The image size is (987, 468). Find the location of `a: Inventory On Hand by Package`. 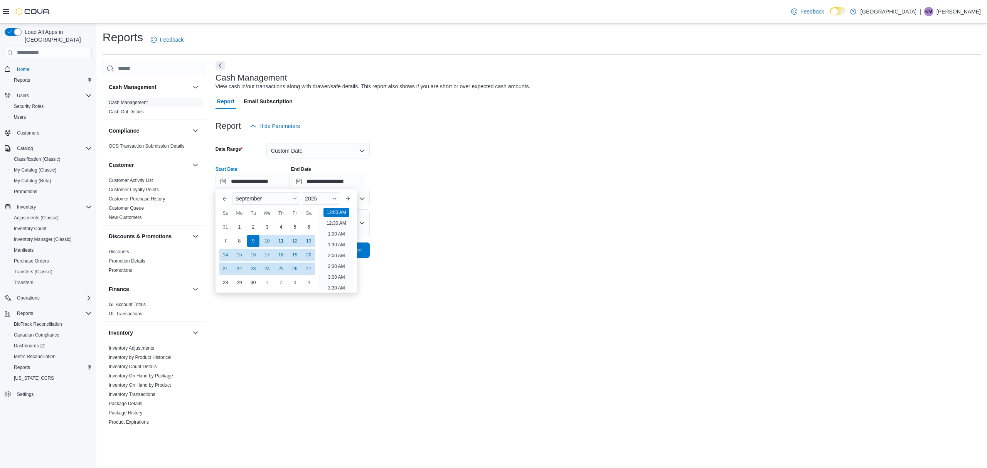

a: Inventory On Hand by Package is located at coordinates (141, 376).